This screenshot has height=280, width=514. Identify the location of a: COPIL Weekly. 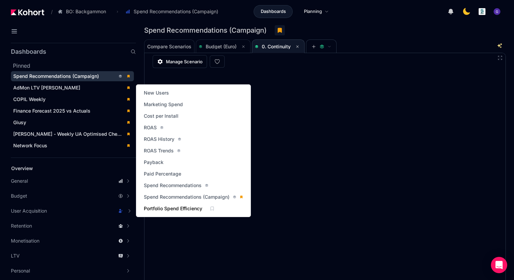
(72, 99).